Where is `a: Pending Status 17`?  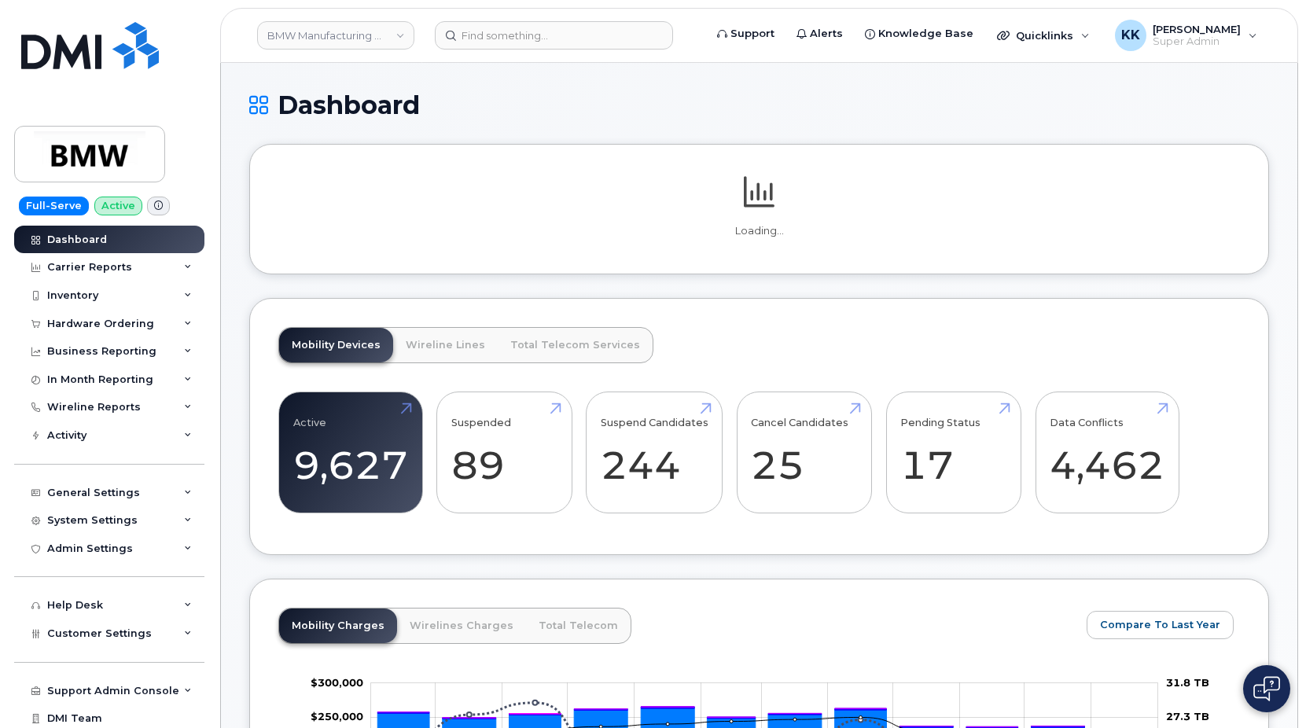
a: Pending Status 17 is located at coordinates (953, 453).